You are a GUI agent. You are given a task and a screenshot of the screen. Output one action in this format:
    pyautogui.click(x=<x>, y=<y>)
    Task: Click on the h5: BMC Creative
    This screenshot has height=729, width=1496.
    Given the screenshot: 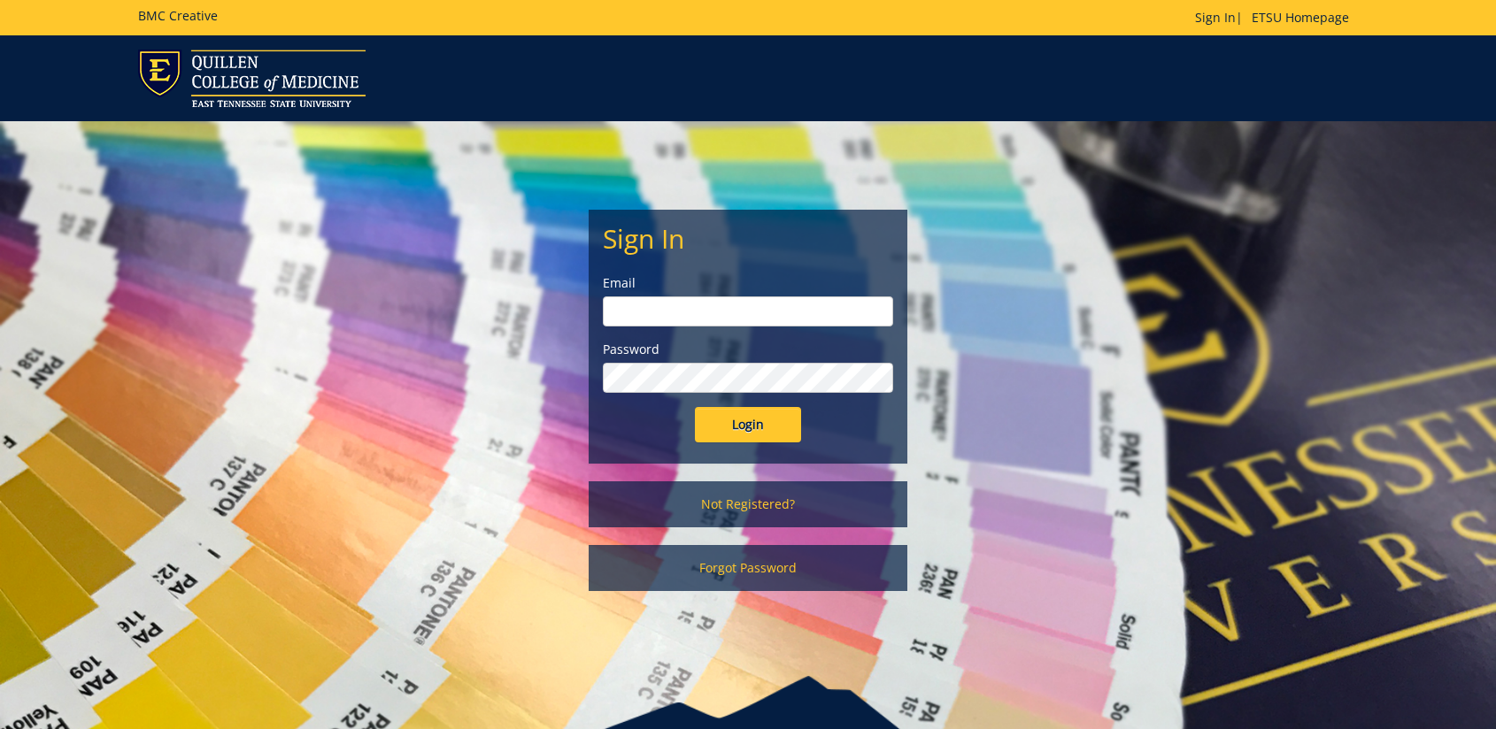 What is the action you would take?
    pyautogui.click(x=178, y=15)
    